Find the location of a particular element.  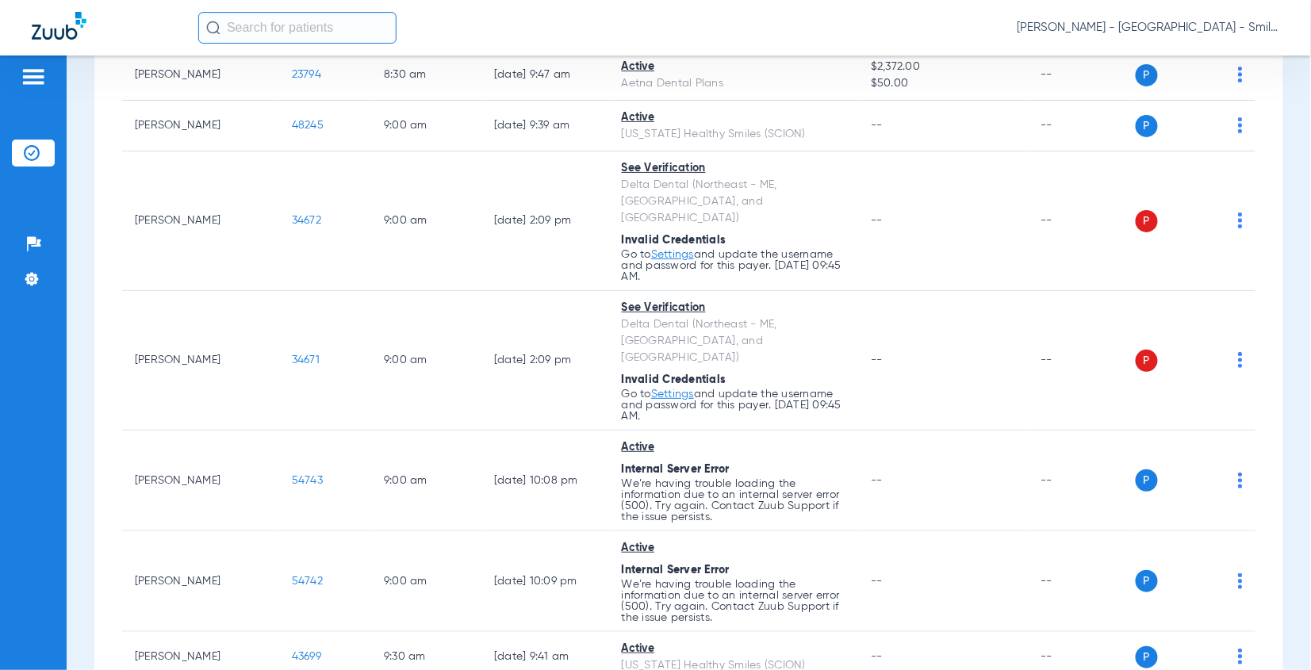

span: 34671 is located at coordinates (305, 360).